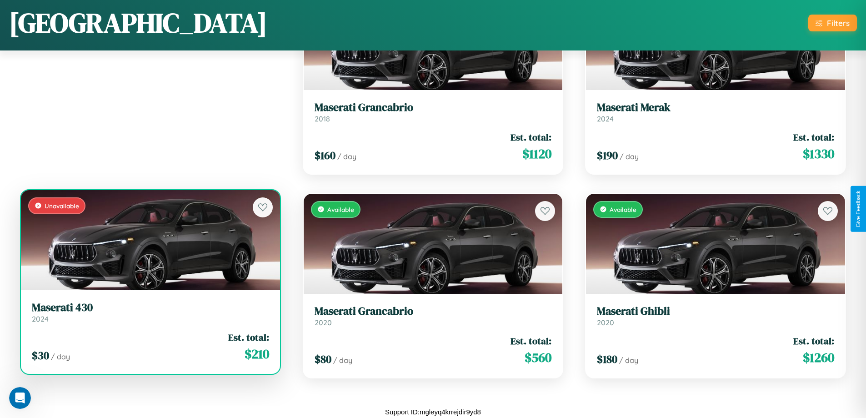 The image size is (866, 418). What do you see at coordinates (716, 112) in the screenshot?
I see `a: Maserati Merak2024` at bounding box center [716, 112].